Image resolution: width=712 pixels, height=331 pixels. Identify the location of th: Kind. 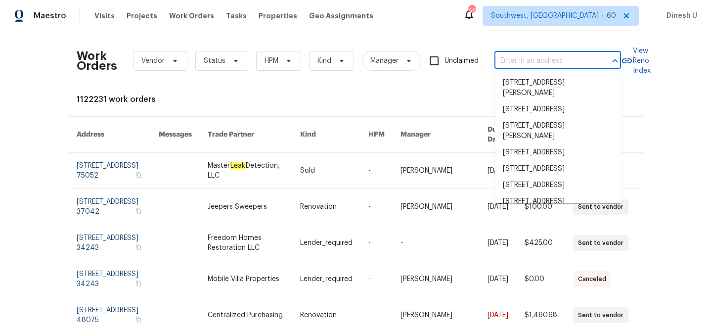
(326, 134).